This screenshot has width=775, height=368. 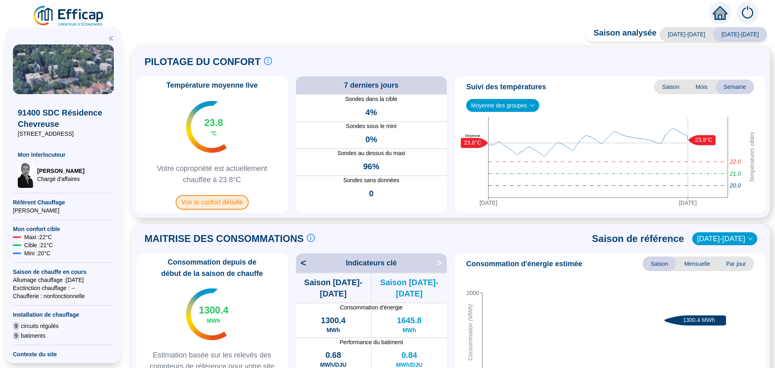 I want to click on span: 0, so click(x=371, y=193).